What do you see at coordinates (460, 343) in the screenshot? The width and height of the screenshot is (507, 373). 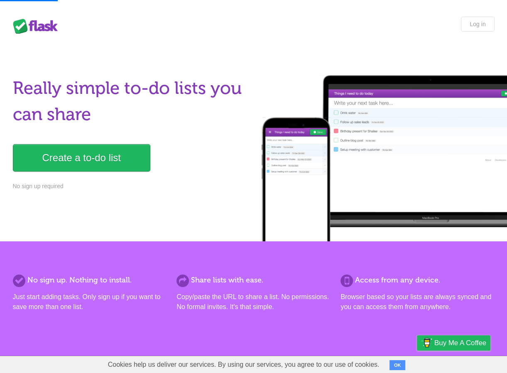 I see `span: Buy me a coffee` at bounding box center [460, 343].